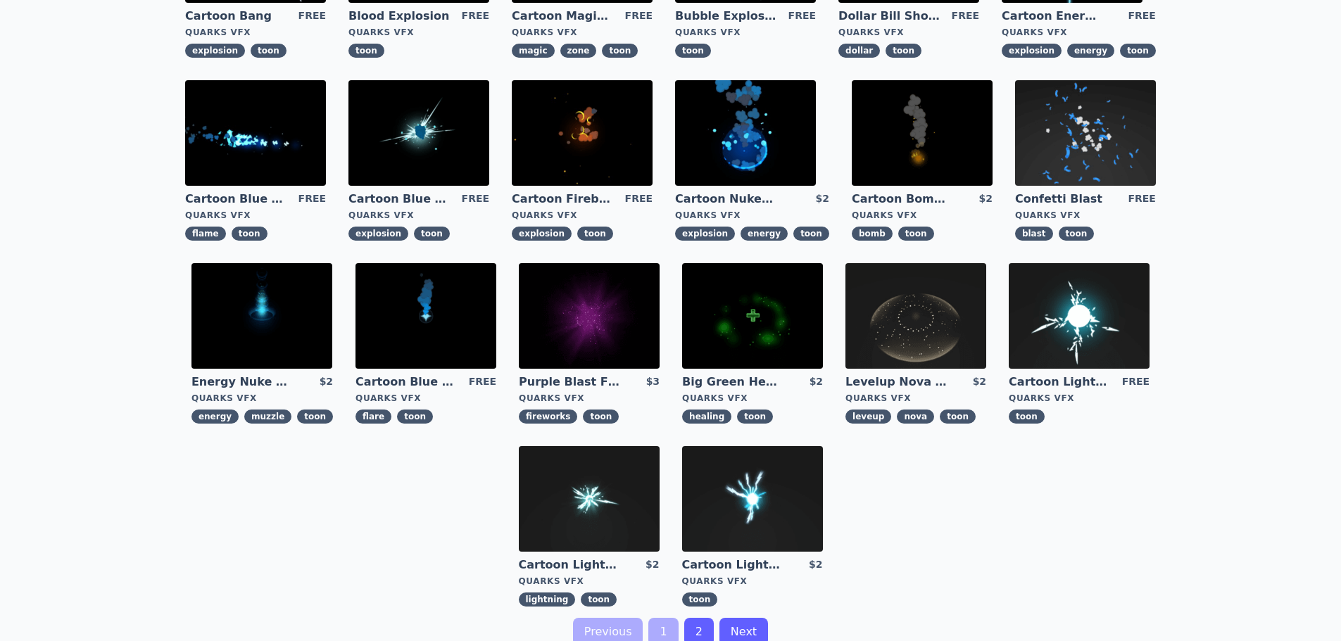 Image resolution: width=1341 pixels, height=641 pixels. Describe the element at coordinates (563, 16) in the screenshot. I see `a: Cartoon Magic Zone` at that location.